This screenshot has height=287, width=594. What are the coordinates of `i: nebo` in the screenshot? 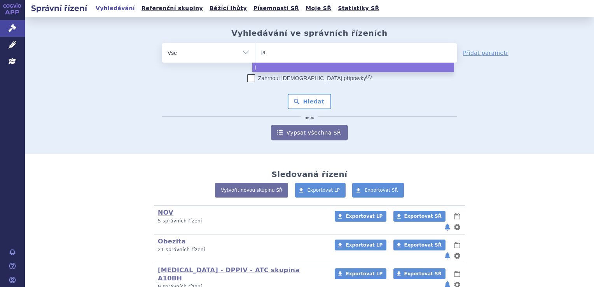 It's located at (310, 118).